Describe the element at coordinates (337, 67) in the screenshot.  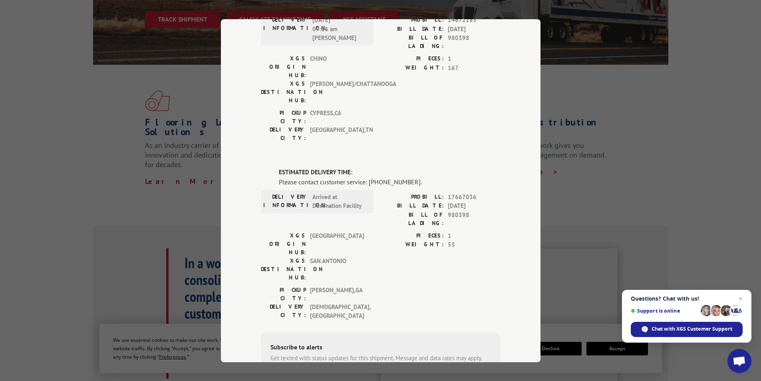
I see `span: CHINO` at that location.